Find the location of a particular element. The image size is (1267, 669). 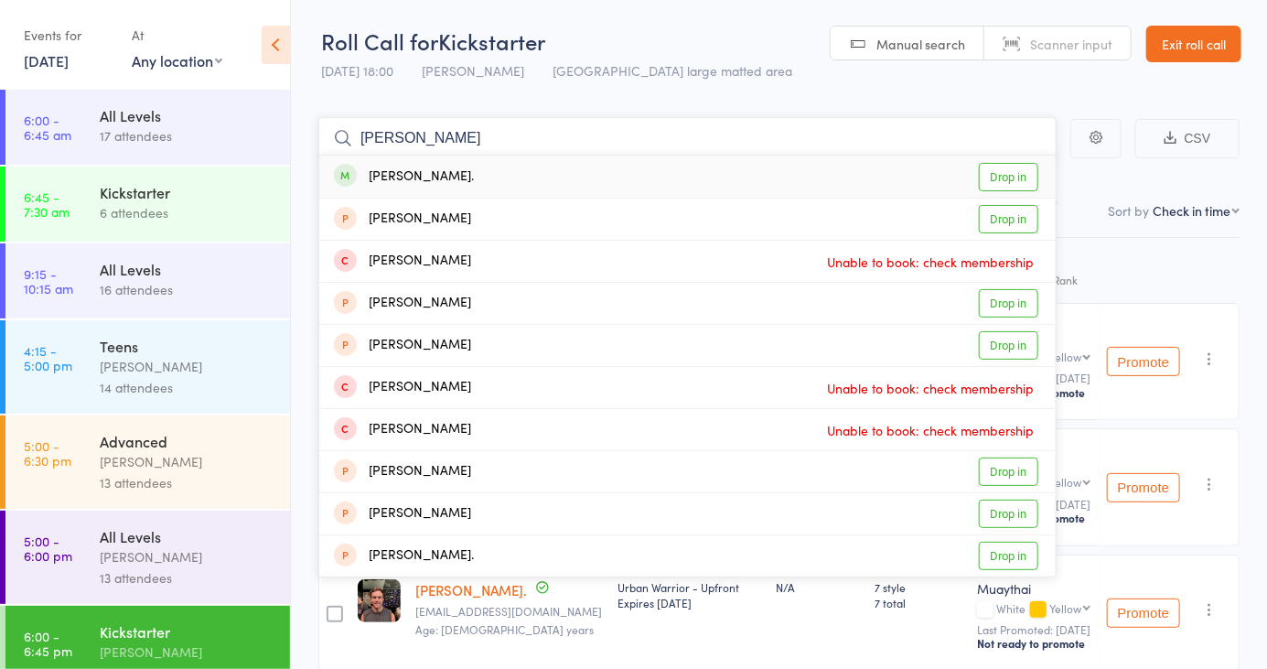

a: 6:00 -6:45 amAll Levels17 attendees is located at coordinates (147, 127).